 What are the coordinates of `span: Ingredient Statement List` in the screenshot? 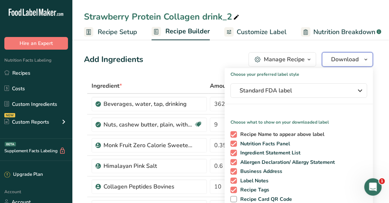 It's located at (269, 153).